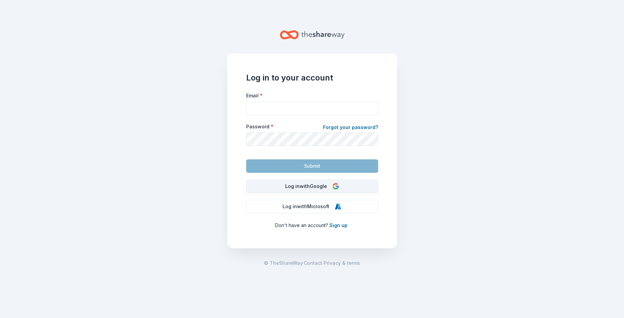 The image size is (624, 318). I want to click on img: Microsoft Logo, so click(338, 206).